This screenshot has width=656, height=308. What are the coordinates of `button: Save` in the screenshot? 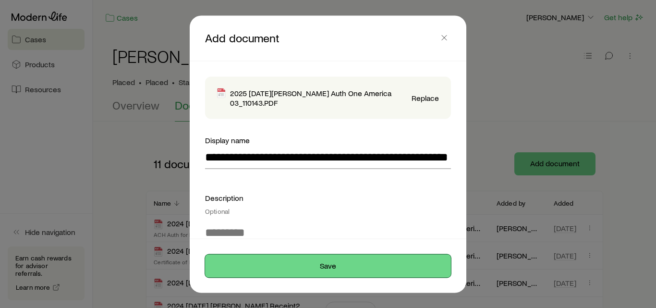 It's located at (328, 265).